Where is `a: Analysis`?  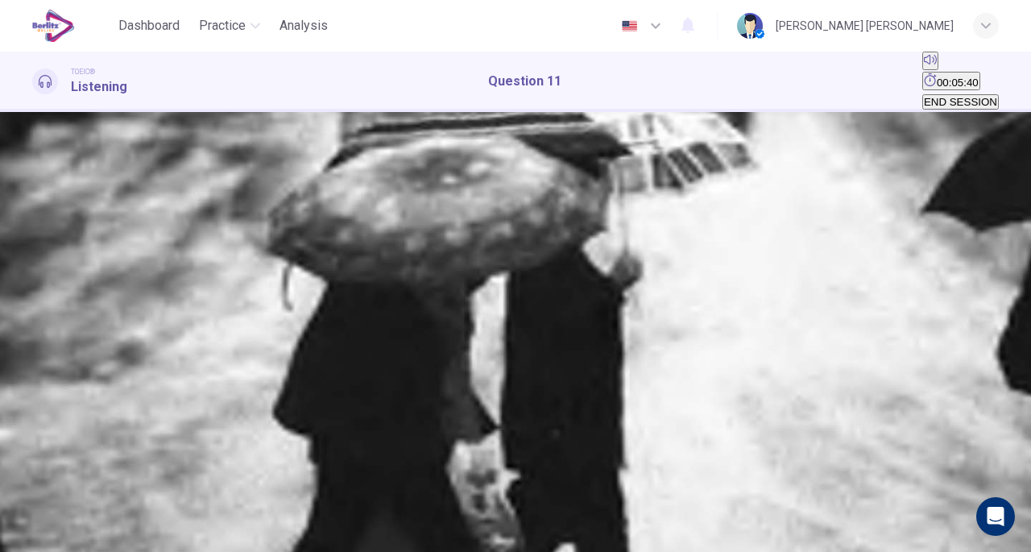 a: Analysis is located at coordinates (304, 26).